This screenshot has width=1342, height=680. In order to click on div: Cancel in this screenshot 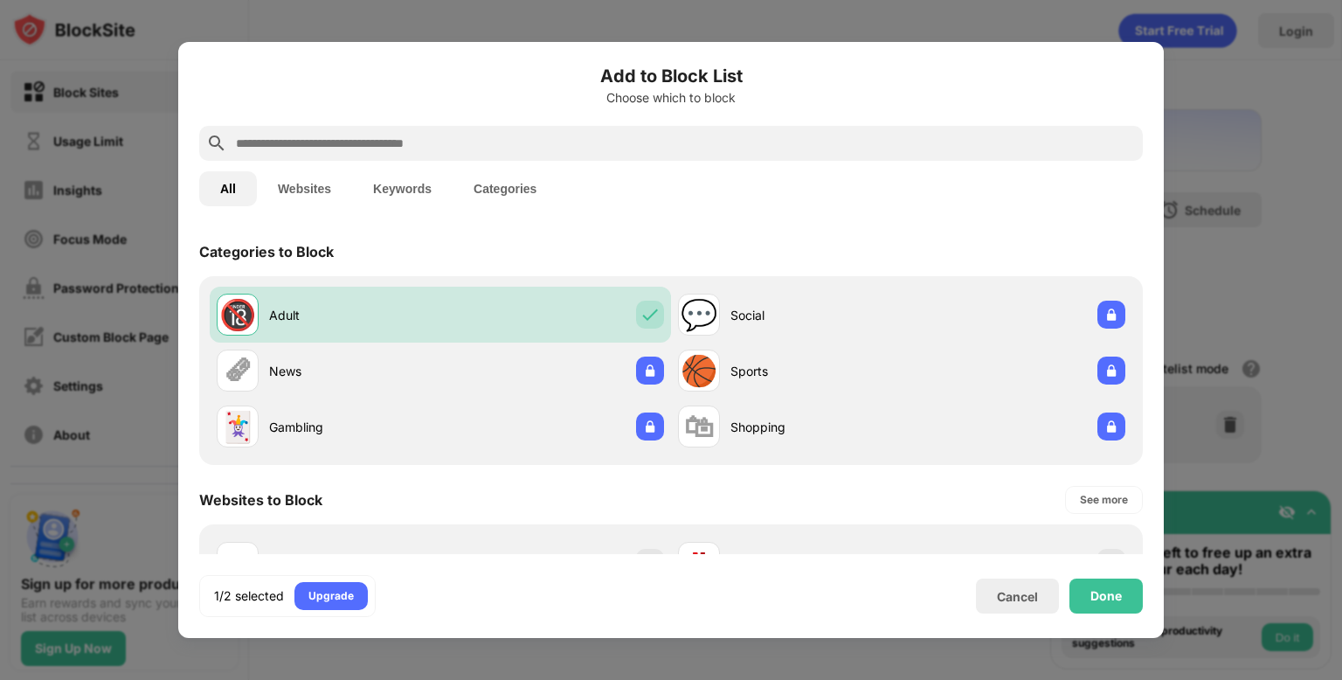, I will do `click(1017, 596)`.